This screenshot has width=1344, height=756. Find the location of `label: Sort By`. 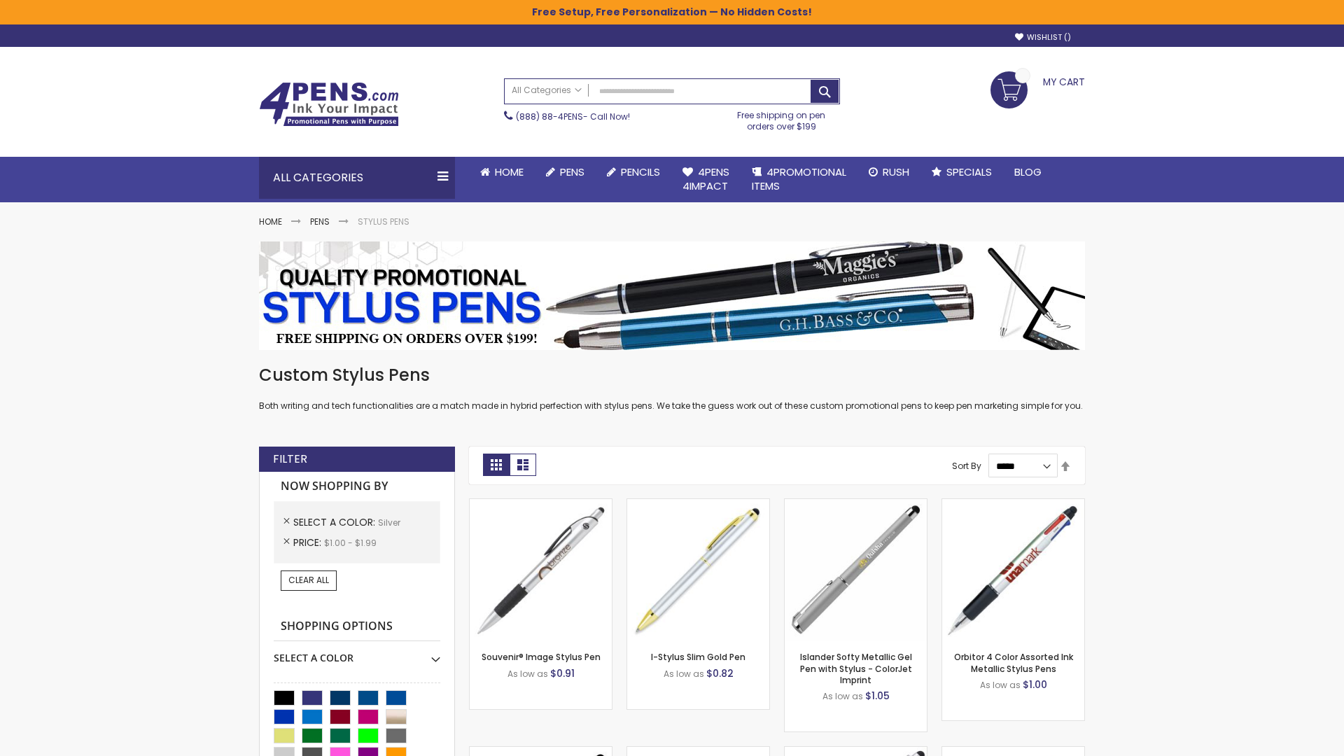

label: Sort By is located at coordinates (967, 466).